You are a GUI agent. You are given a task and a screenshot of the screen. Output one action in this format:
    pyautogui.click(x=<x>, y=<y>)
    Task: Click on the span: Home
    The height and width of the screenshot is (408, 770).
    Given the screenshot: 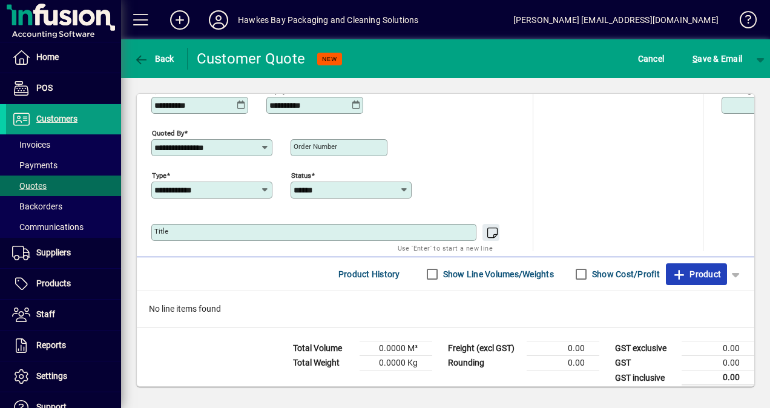 What is the action you would take?
    pyautogui.click(x=47, y=57)
    